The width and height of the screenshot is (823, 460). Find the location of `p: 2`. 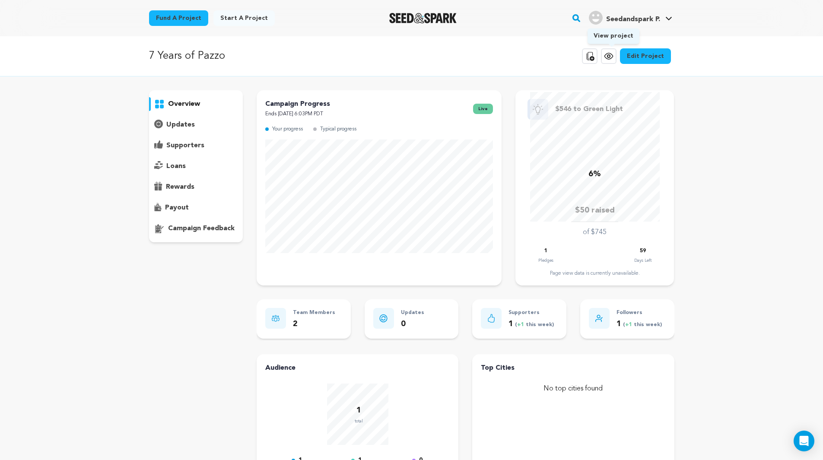

p: 2 is located at coordinates (314, 324).